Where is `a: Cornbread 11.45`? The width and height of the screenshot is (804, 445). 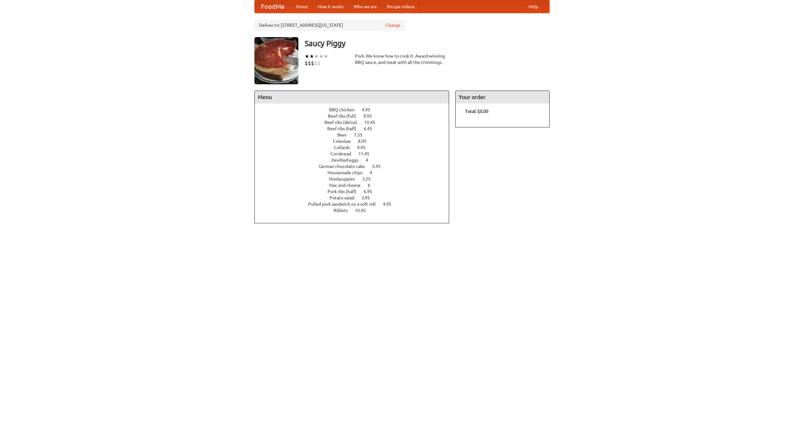 a: Cornbread 11.45 is located at coordinates (356, 154).